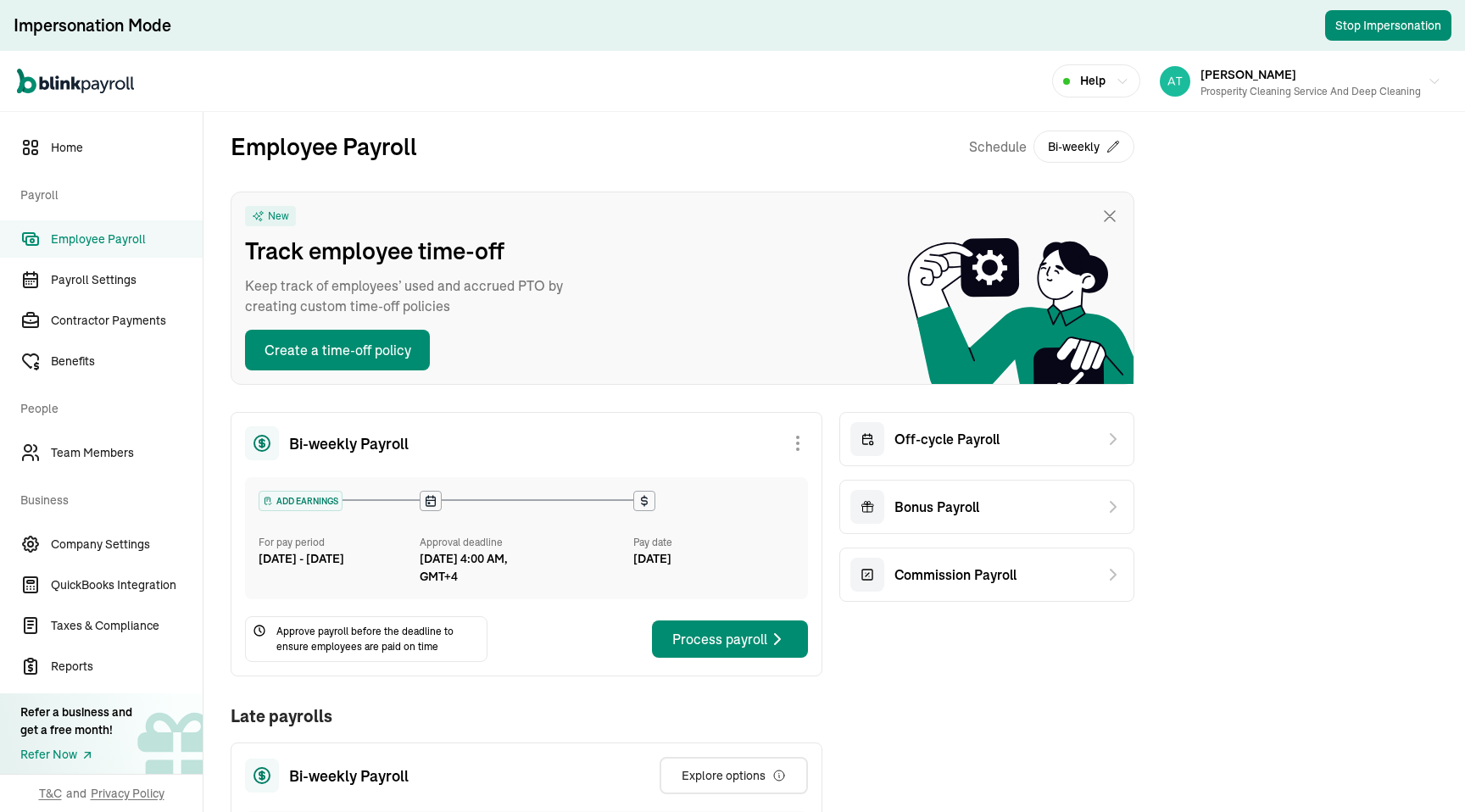  I want to click on span: Track employee time-off, so click(414, 251).